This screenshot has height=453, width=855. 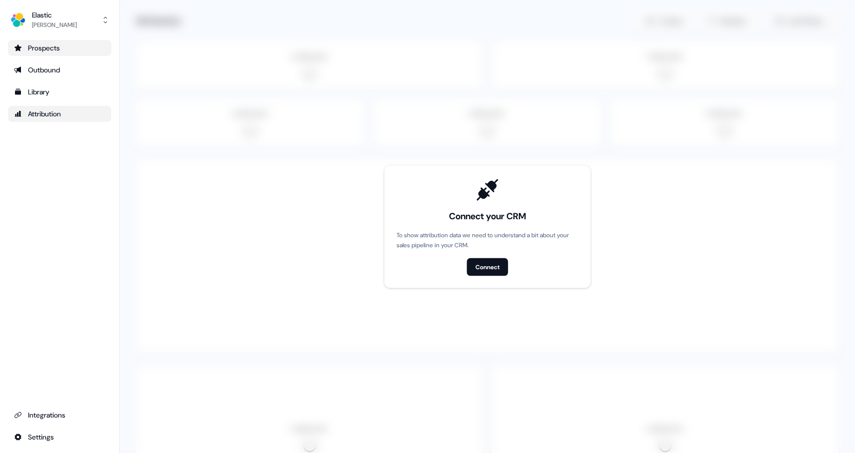 What do you see at coordinates (59, 114) in the screenshot?
I see `a: Go to attribution` at bounding box center [59, 114].